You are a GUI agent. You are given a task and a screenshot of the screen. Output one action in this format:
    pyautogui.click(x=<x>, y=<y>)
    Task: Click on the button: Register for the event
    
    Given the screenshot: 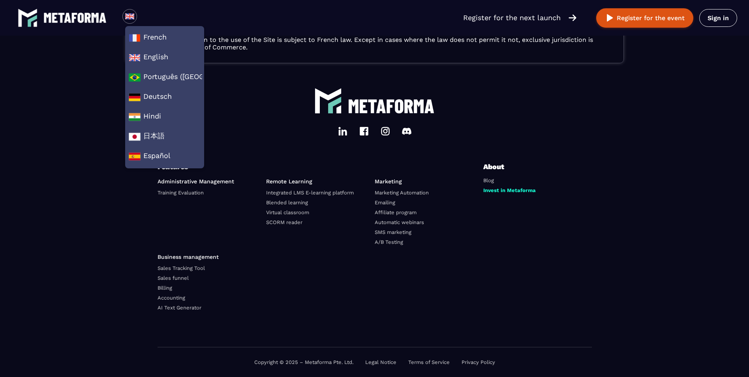 What is the action you would take?
    pyautogui.click(x=645, y=18)
    